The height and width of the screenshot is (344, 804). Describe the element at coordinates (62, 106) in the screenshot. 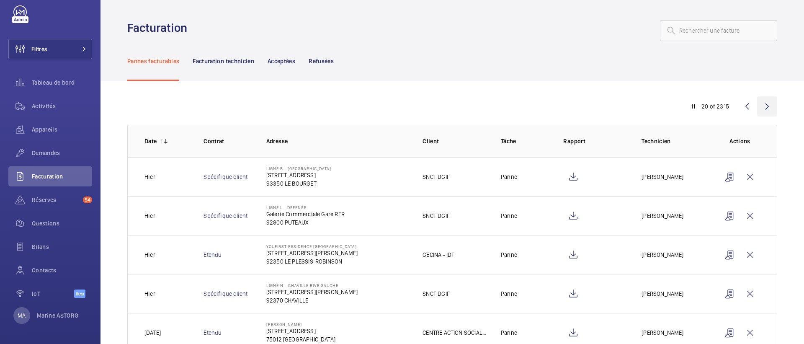

I see `span: Activités` at that location.